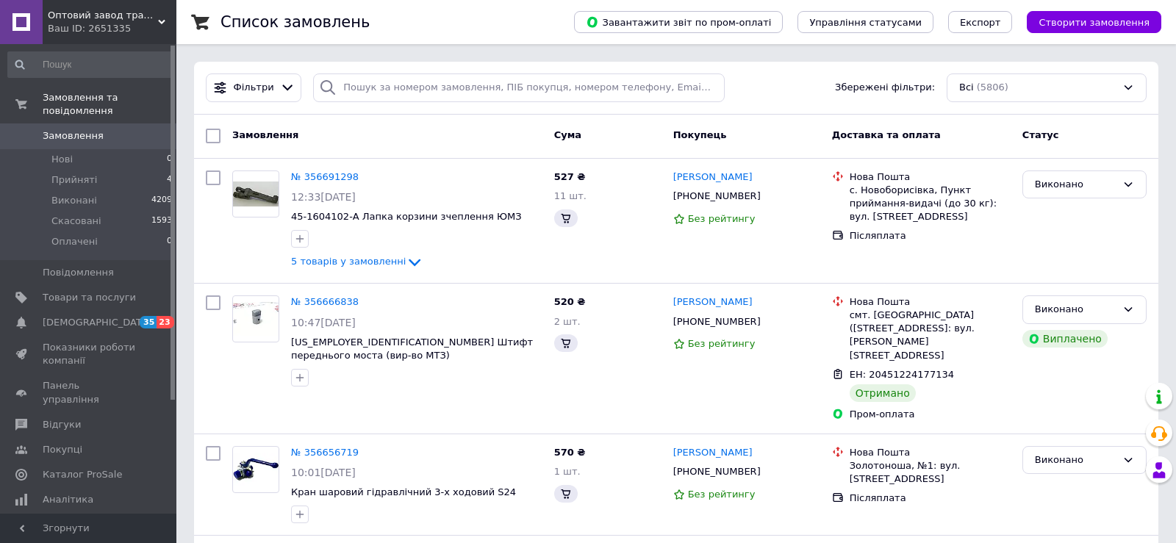  Describe the element at coordinates (325, 176) in the screenshot. I see `a: № 356691298` at that location.